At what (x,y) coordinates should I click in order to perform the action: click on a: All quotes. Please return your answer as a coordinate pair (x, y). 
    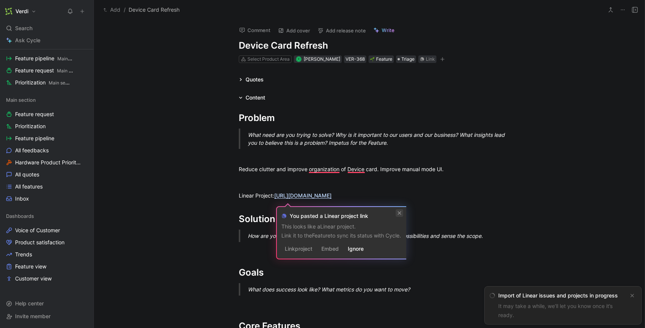
    Looking at the image, I should click on (47, 175).